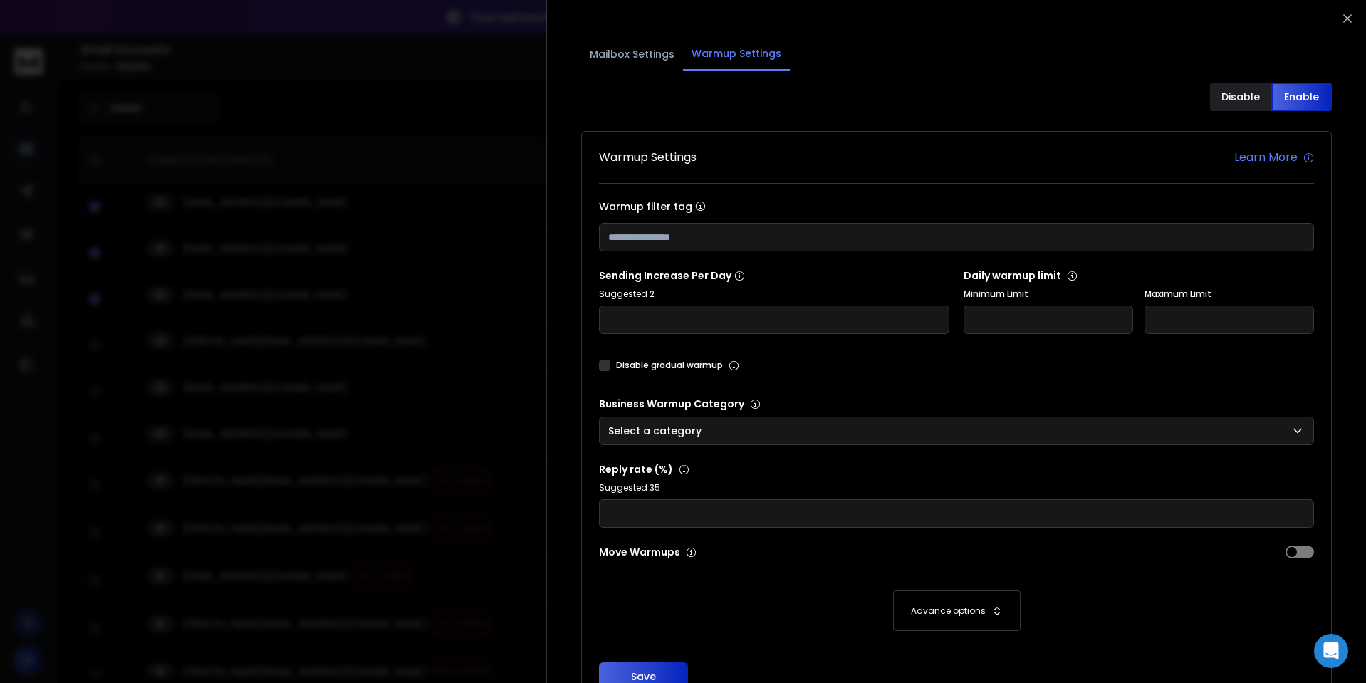  I want to click on label: Maximum Limit, so click(1229, 294).